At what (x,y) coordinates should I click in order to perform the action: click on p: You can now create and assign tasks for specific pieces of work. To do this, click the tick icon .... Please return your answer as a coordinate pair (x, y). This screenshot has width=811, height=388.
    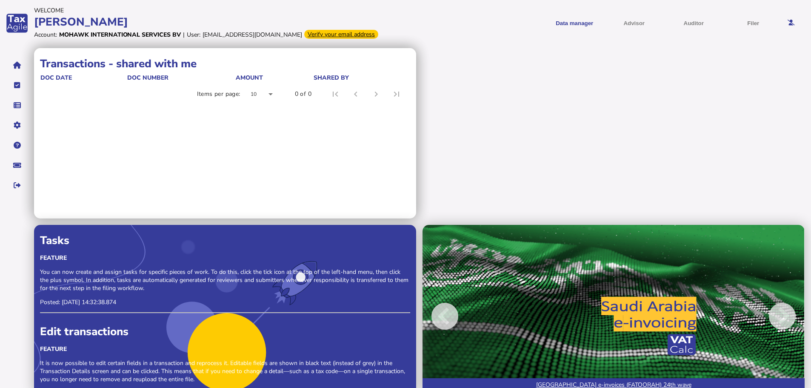
    Looking at the image, I should click on (225, 280).